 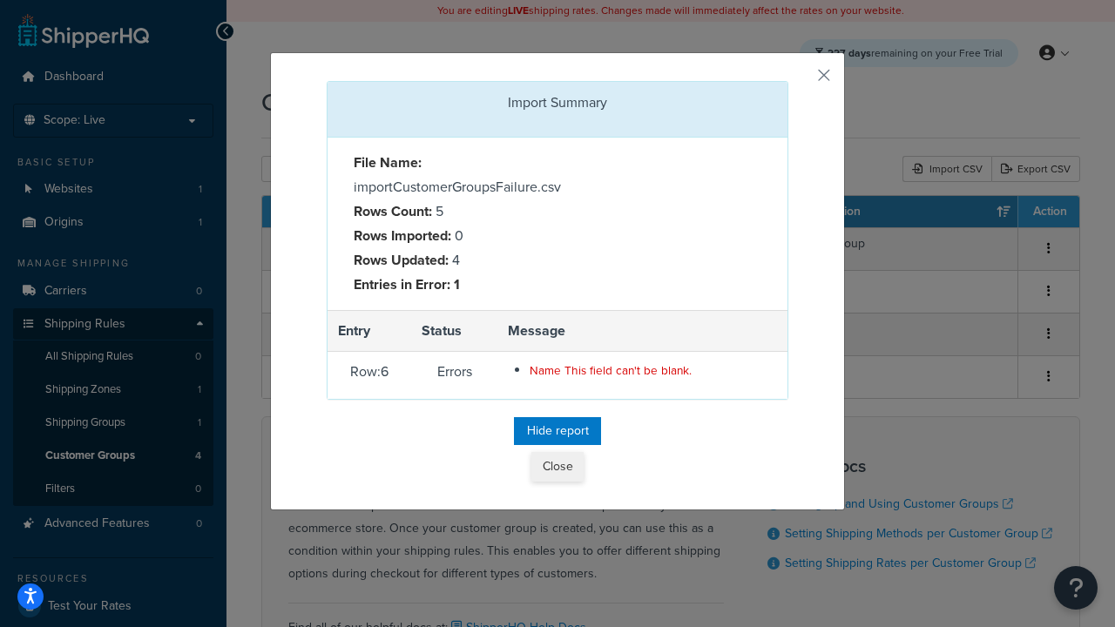 What do you see at coordinates (642, 331) in the screenshot?
I see `th: Message` at bounding box center [642, 331].